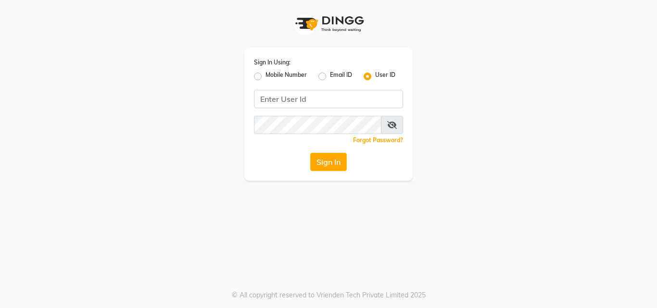 The width and height of the screenshot is (657, 308). Describe the element at coordinates (286, 76) in the screenshot. I see `label: Mobile Number` at that location.